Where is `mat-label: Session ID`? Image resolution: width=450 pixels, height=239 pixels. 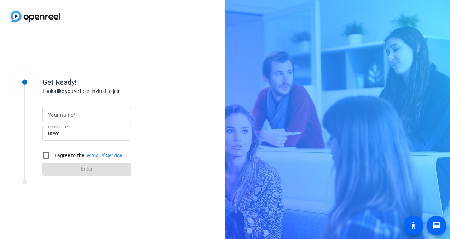
mat-label: Session ID is located at coordinates (57, 126).